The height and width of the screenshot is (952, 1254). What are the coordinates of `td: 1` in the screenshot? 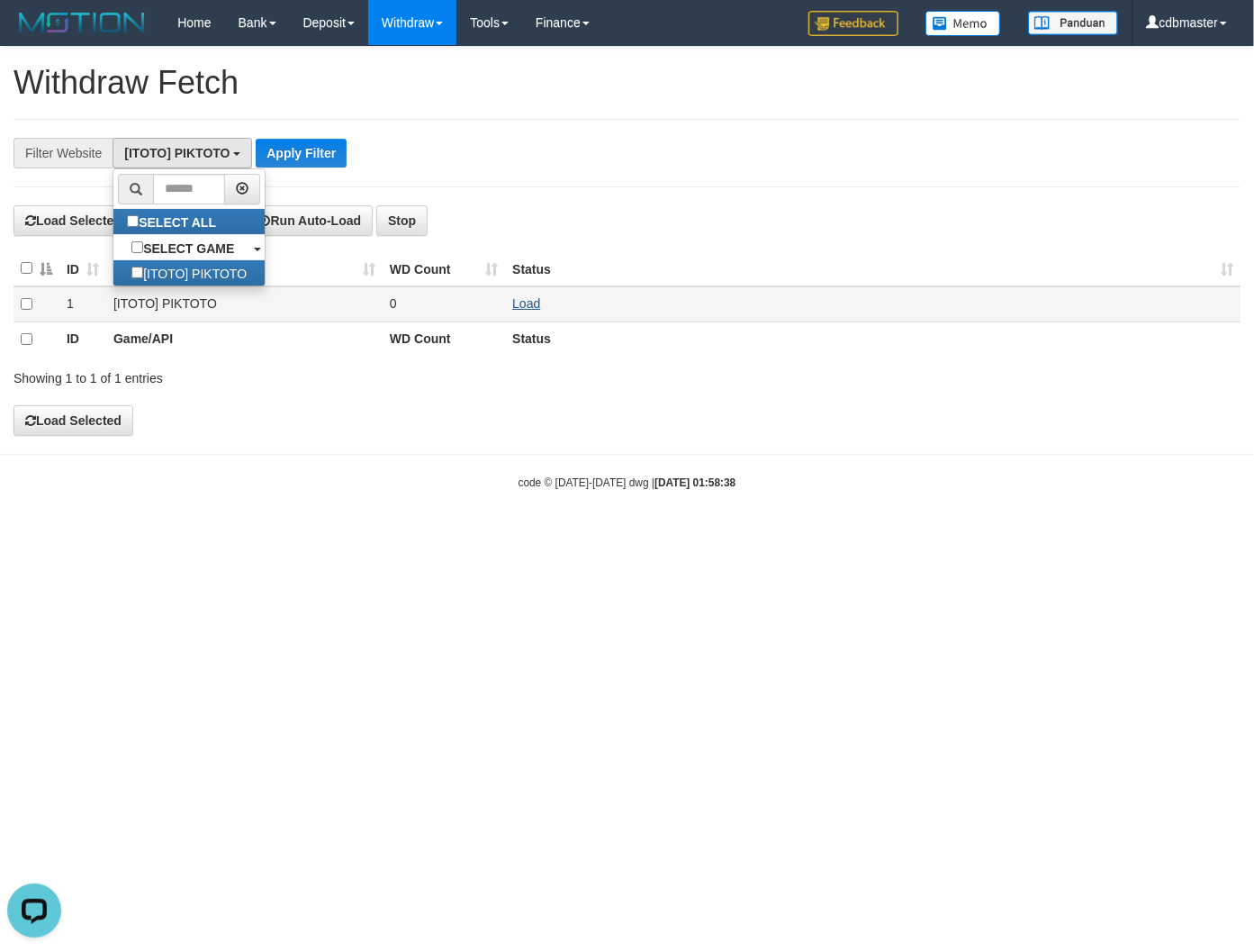 It's located at (82, 304).